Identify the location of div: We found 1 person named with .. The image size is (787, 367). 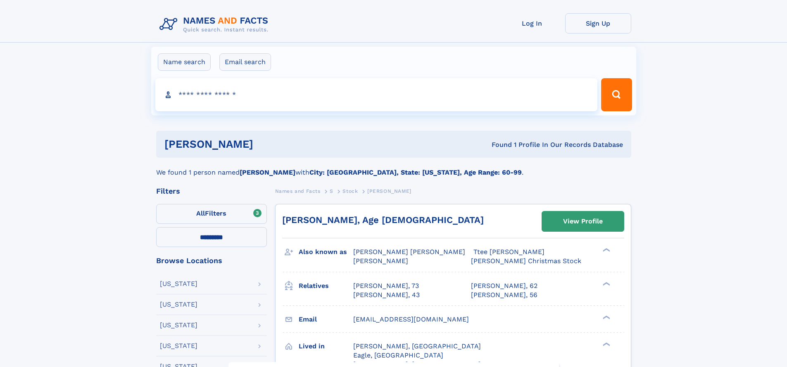
(394, 167).